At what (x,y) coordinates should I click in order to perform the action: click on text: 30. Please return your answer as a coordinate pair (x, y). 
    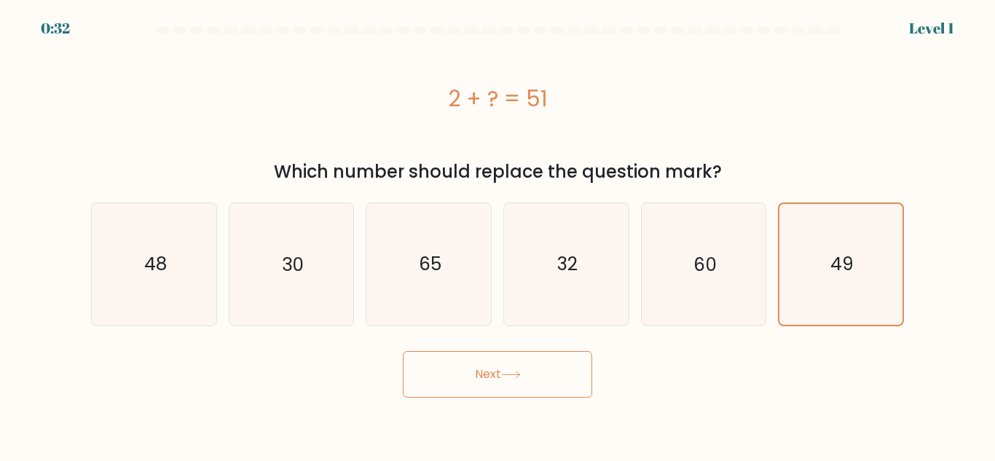
    Looking at the image, I should click on (293, 264).